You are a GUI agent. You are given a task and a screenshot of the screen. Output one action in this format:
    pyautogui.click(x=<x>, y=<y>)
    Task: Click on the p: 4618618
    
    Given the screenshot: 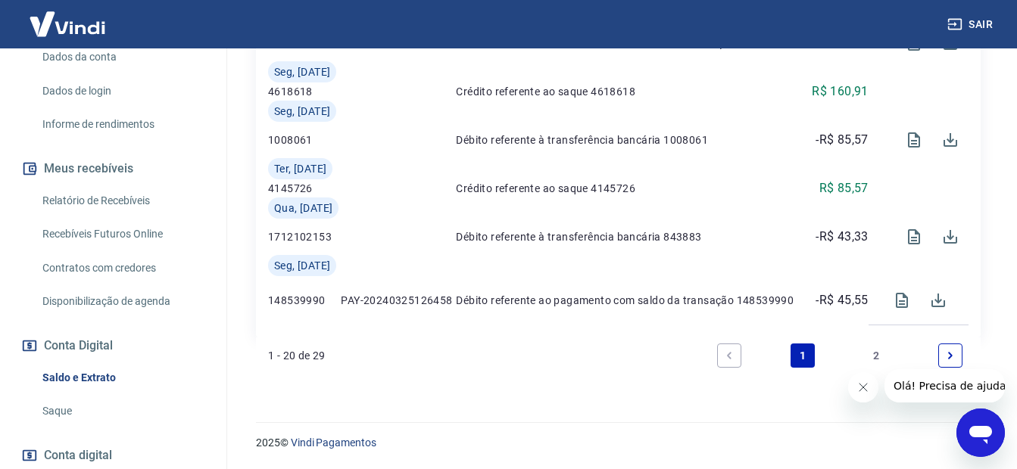 What is the action you would take?
    pyautogui.click(x=304, y=92)
    